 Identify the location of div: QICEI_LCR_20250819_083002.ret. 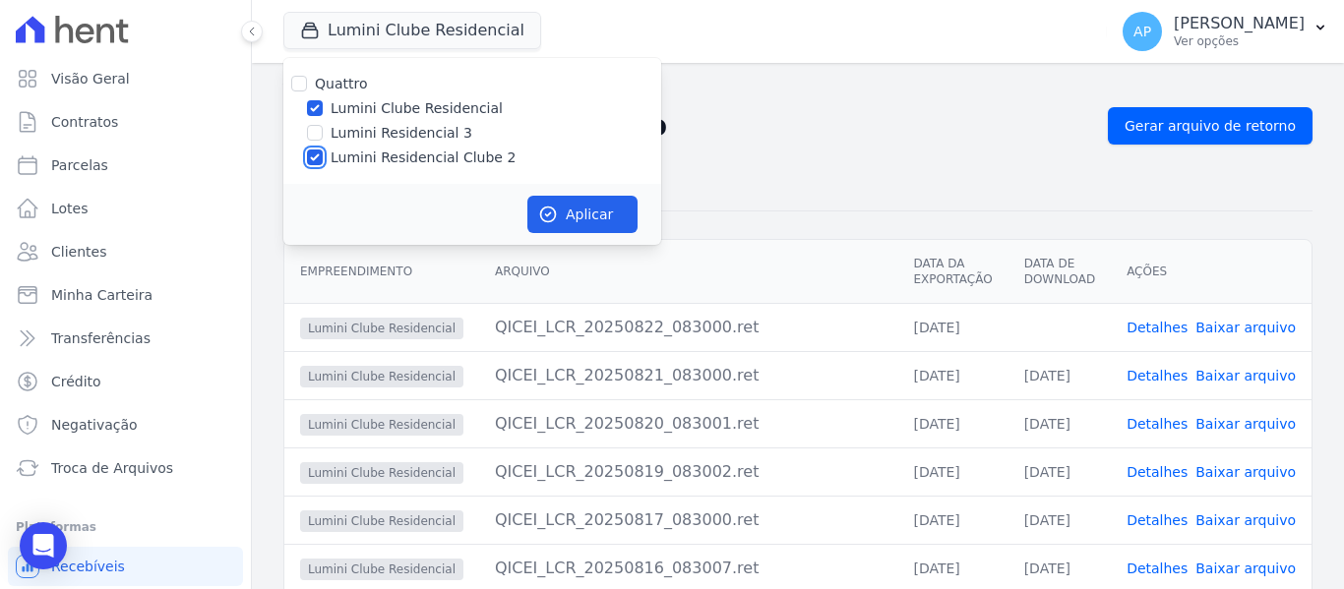
(689, 472).